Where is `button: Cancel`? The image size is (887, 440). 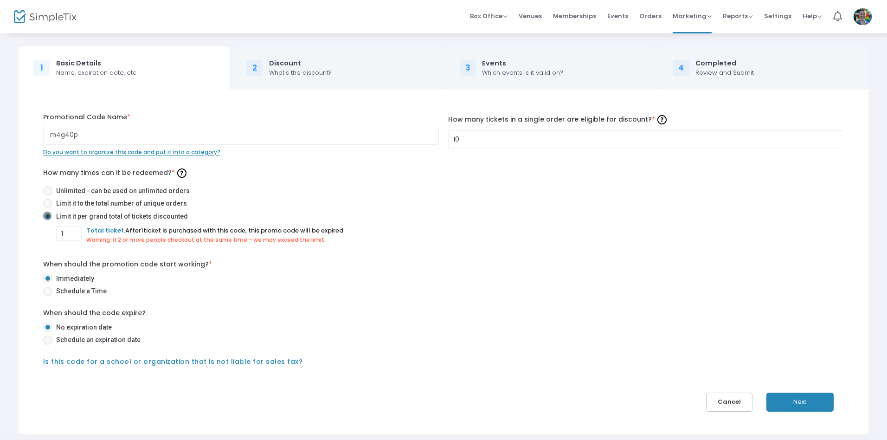 button: Cancel is located at coordinates (729, 402).